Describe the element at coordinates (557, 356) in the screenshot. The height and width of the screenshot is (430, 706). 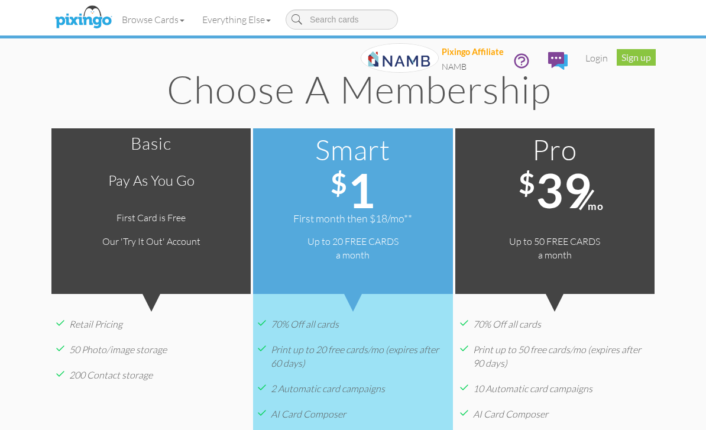
I see `span: Print up to 50 free cards/mo (expires after 90 days)` at that location.